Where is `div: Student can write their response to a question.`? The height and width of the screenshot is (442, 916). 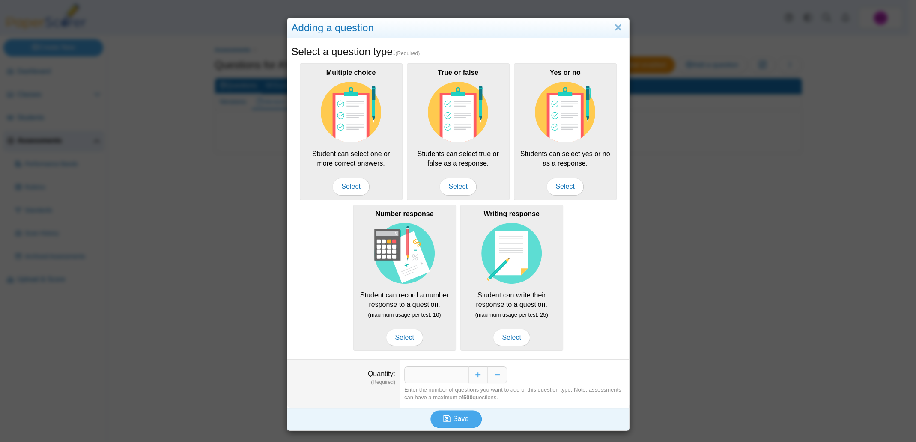 div: Student can write their response to a question. is located at coordinates (511, 278).